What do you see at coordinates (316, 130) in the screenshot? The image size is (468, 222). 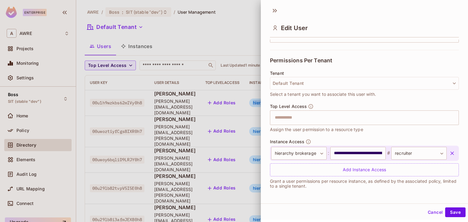 I see `span: Assign the user permission to a resource type` at bounding box center [316, 130].